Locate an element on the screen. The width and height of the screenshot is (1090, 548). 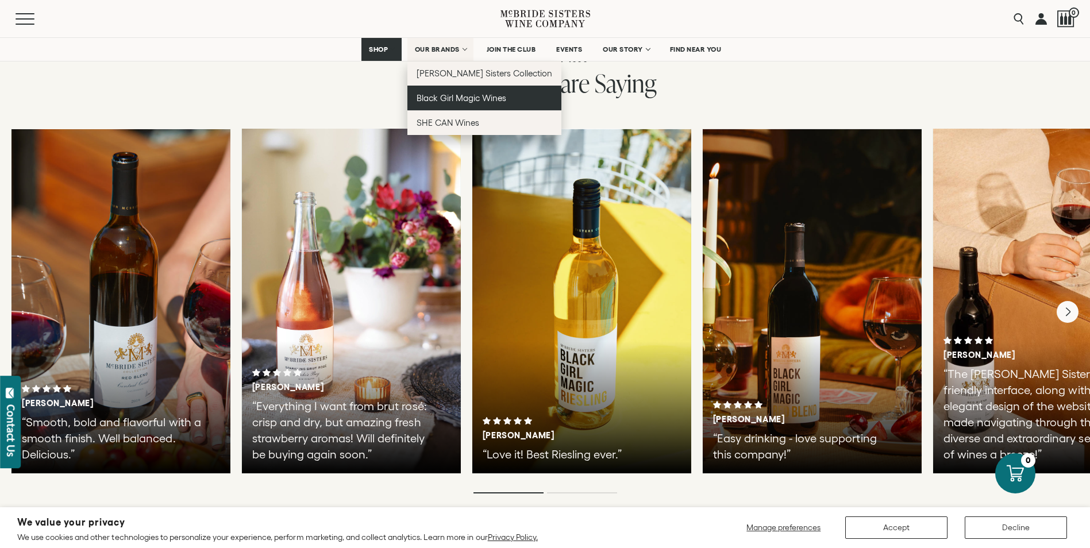
span: SHOP is located at coordinates (379, 49).